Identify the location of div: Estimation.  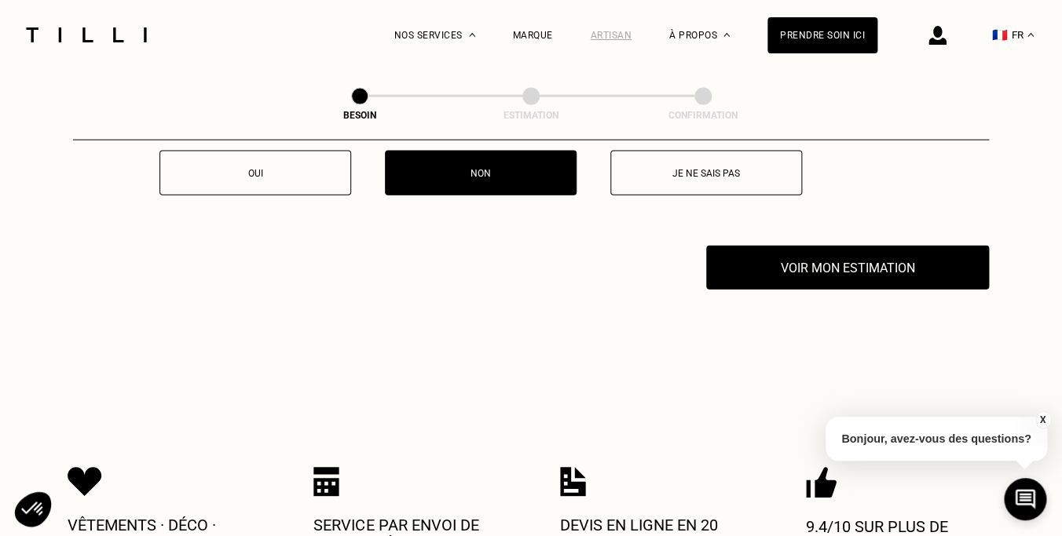
(531, 115).